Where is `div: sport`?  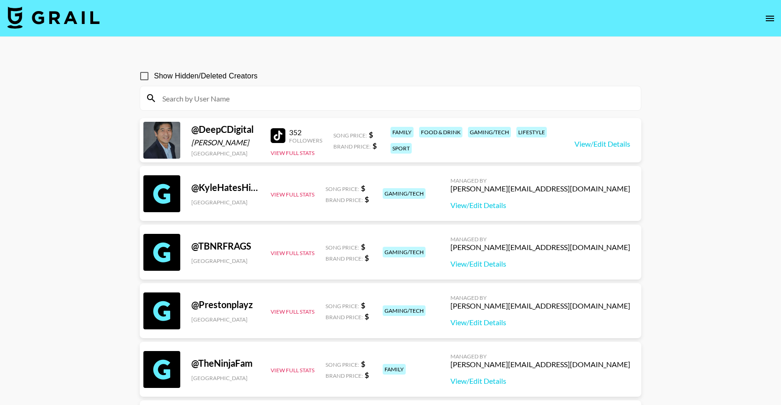 div: sport is located at coordinates (401, 148).